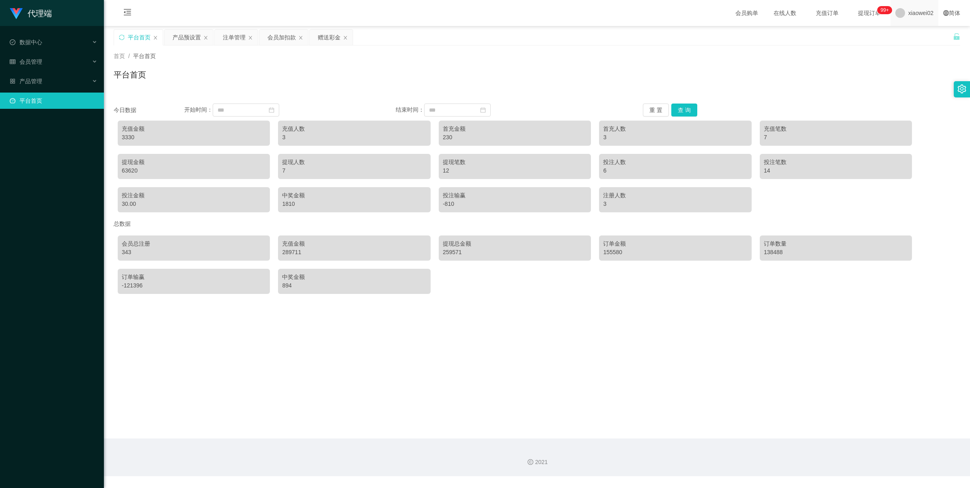 The height and width of the screenshot is (488, 970). What do you see at coordinates (836, 129) in the screenshot?
I see `div: 充值笔数` at bounding box center [836, 129].